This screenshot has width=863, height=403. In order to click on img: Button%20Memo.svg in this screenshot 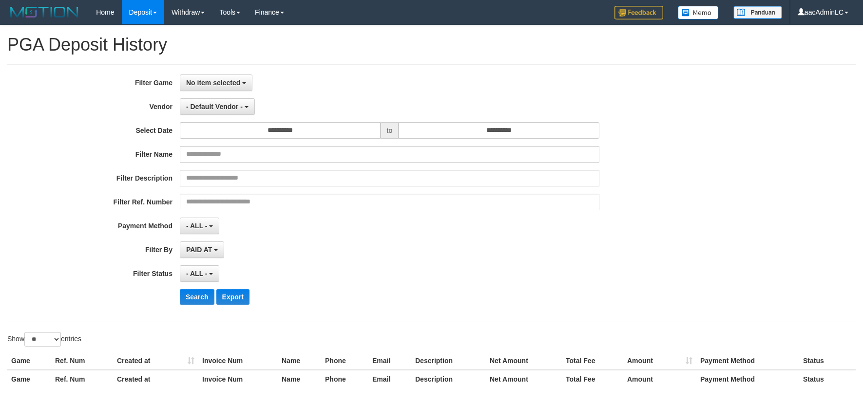, I will do `click(698, 13)`.